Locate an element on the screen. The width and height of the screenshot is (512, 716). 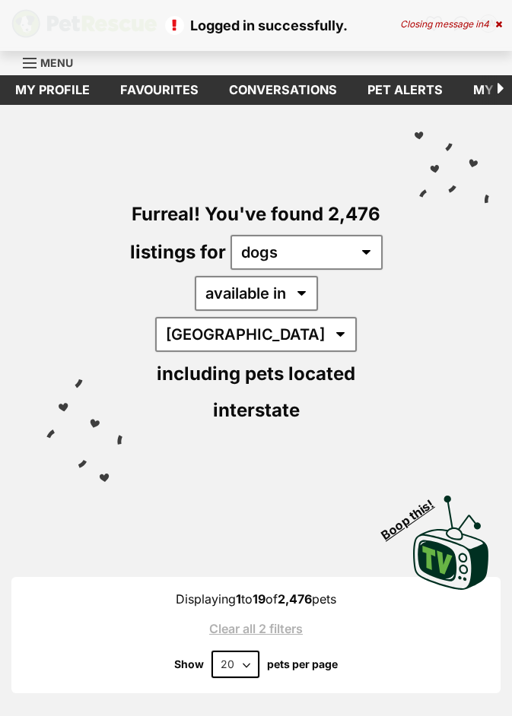
a: Boop this! is located at coordinates (451, 538).